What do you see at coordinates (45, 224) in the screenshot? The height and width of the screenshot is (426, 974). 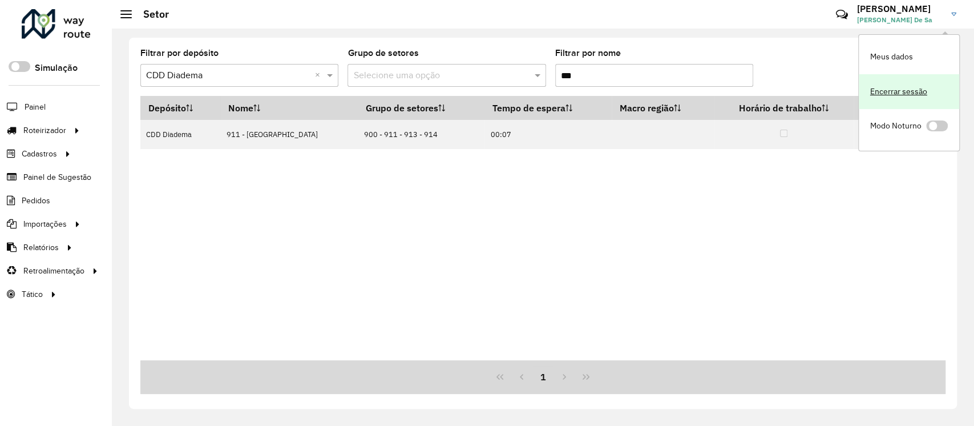 I see `span: Importações` at bounding box center [45, 224].